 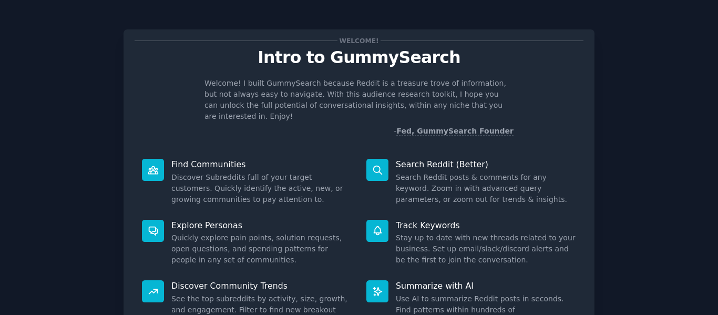 What do you see at coordinates (261, 249) in the screenshot?
I see `dd: Quickly explore pain points, solution requests, open questions, and spending patterns for people ...` at bounding box center [261, 249].